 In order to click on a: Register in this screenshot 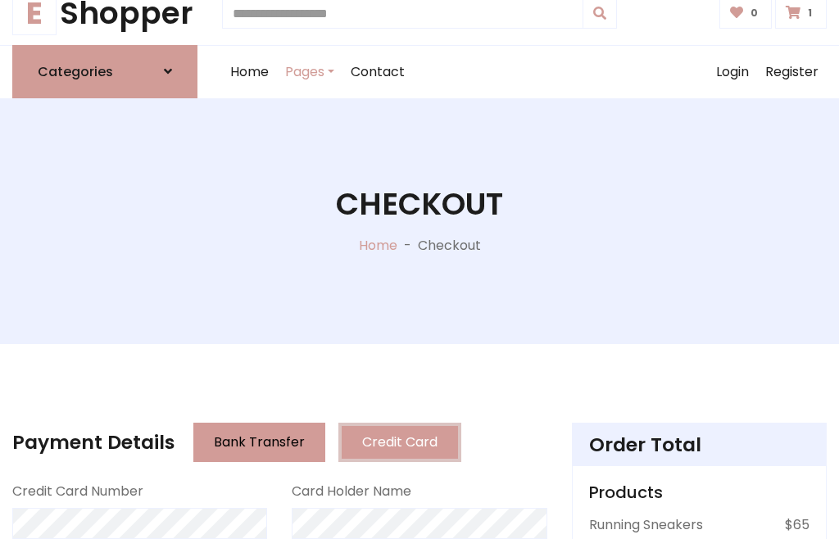, I will do `click(792, 72)`.